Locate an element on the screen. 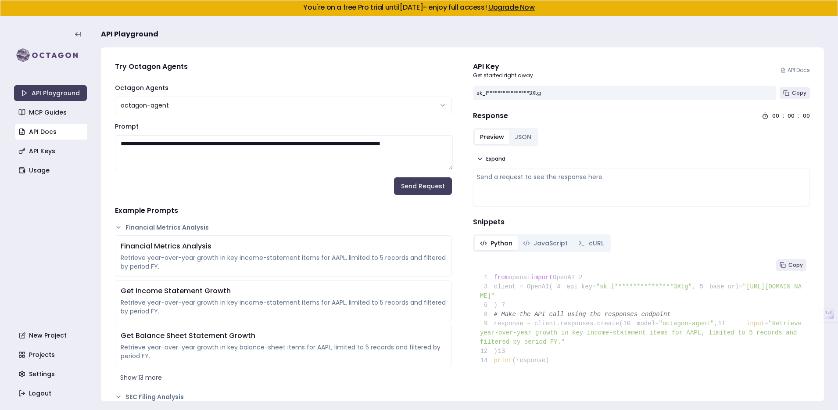  span: client = OpenAI( is located at coordinates (516, 286).